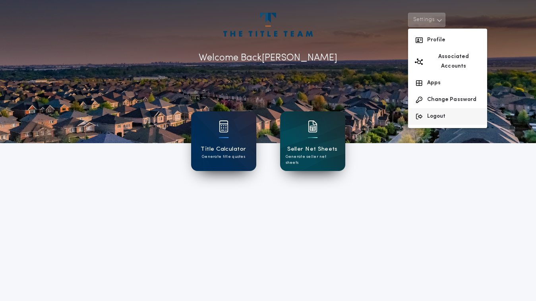  What do you see at coordinates (447, 78) in the screenshot?
I see `div: Settings` at bounding box center [447, 78].